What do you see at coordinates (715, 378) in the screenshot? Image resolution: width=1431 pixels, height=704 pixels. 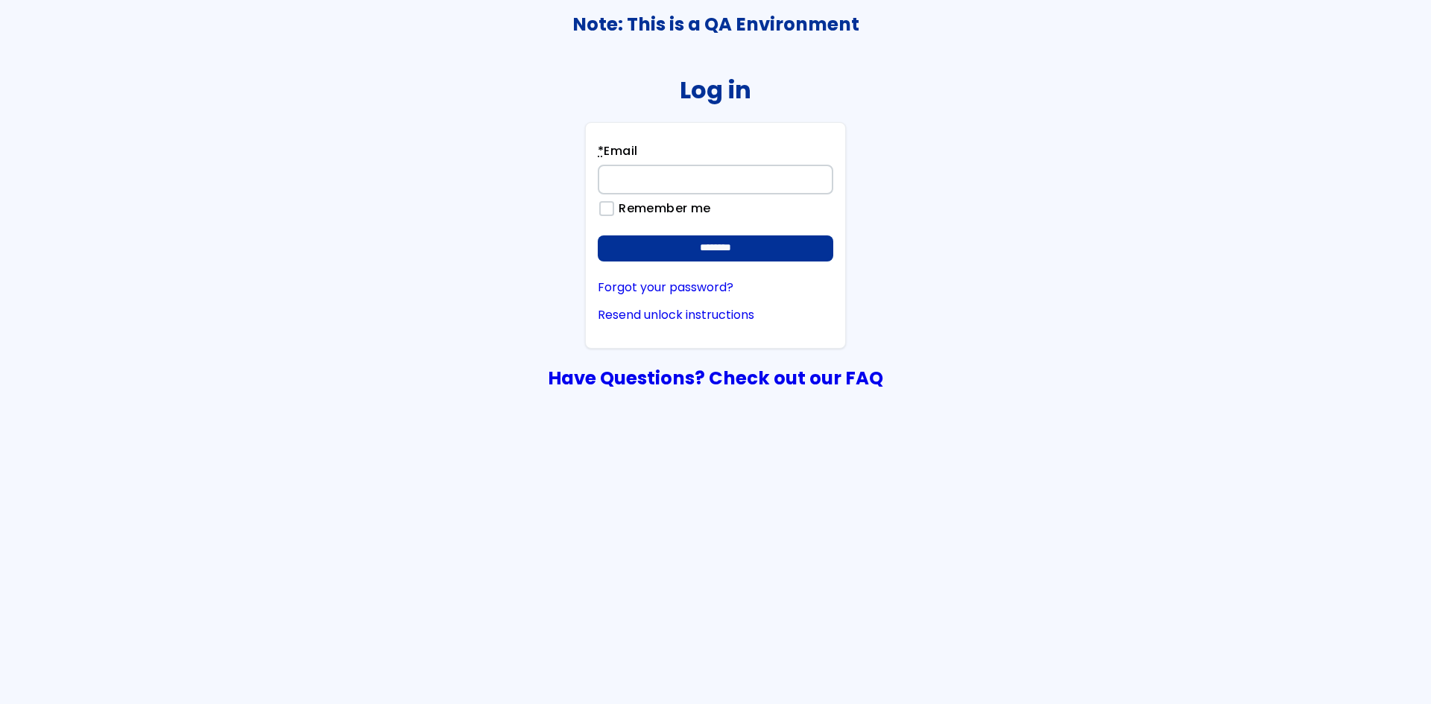 I see `a: Have Questions? Check out our FAQ` at bounding box center [715, 378].